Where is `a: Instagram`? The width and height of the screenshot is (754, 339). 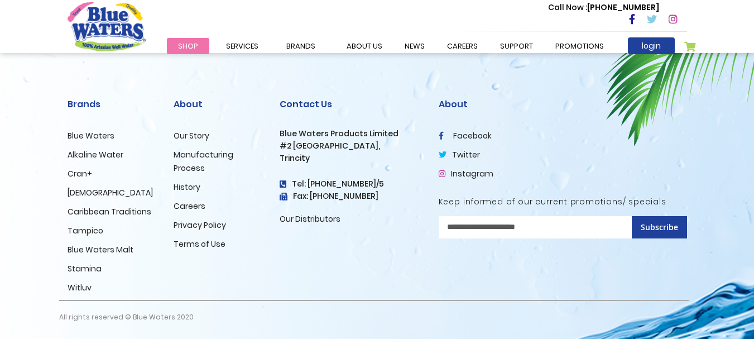 a: Instagram is located at coordinates (466, 174).